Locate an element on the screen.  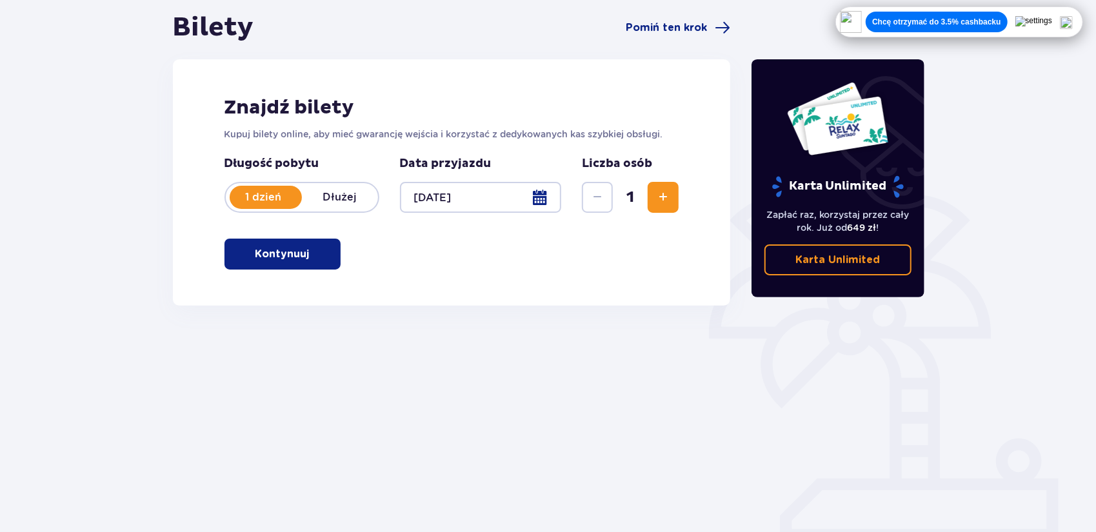
p: Dłużej is located at coordinates (340, 197).